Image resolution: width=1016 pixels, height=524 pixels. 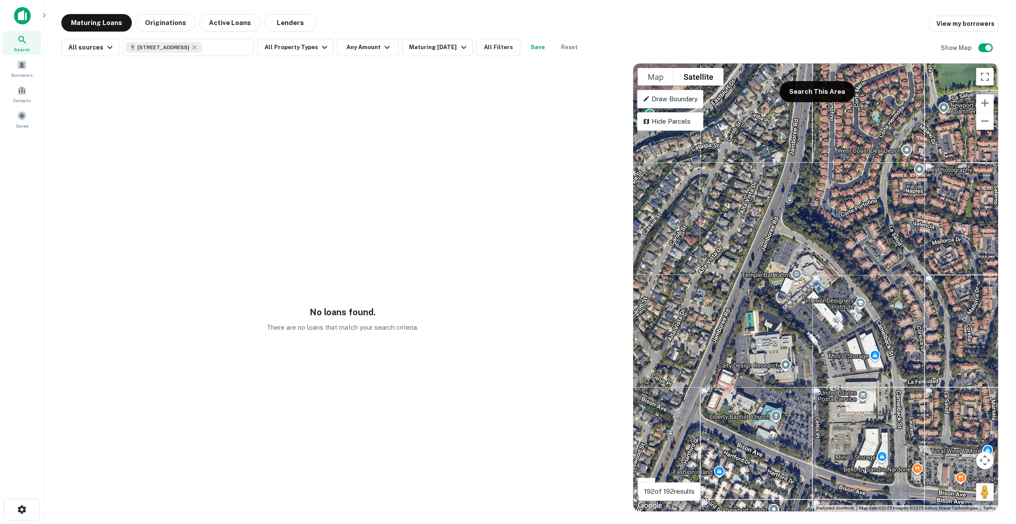 I want to click on button: Drag Pegman onto the map to open Street View, so click(x=985, y=492).